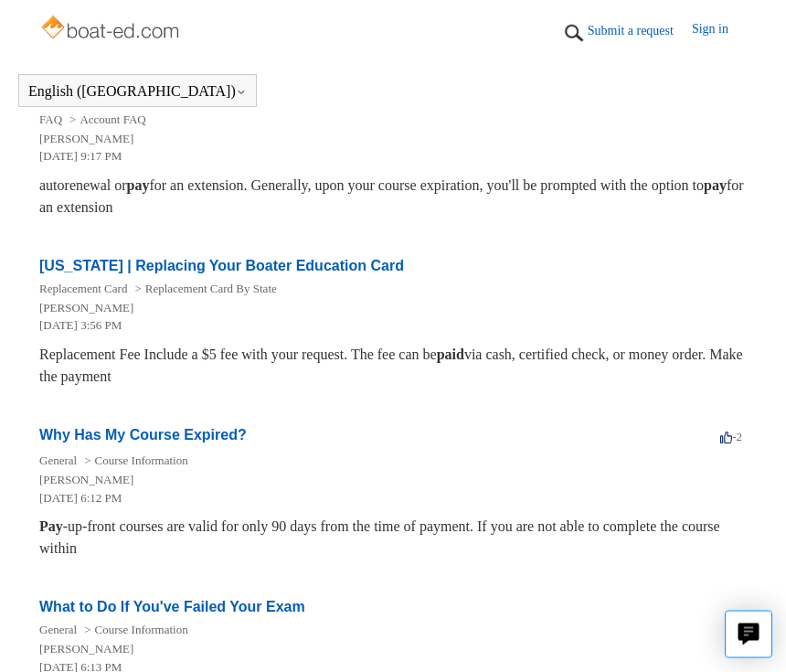 The image size is (786, 672). I want to click on em: Pay, so click(51, 527).